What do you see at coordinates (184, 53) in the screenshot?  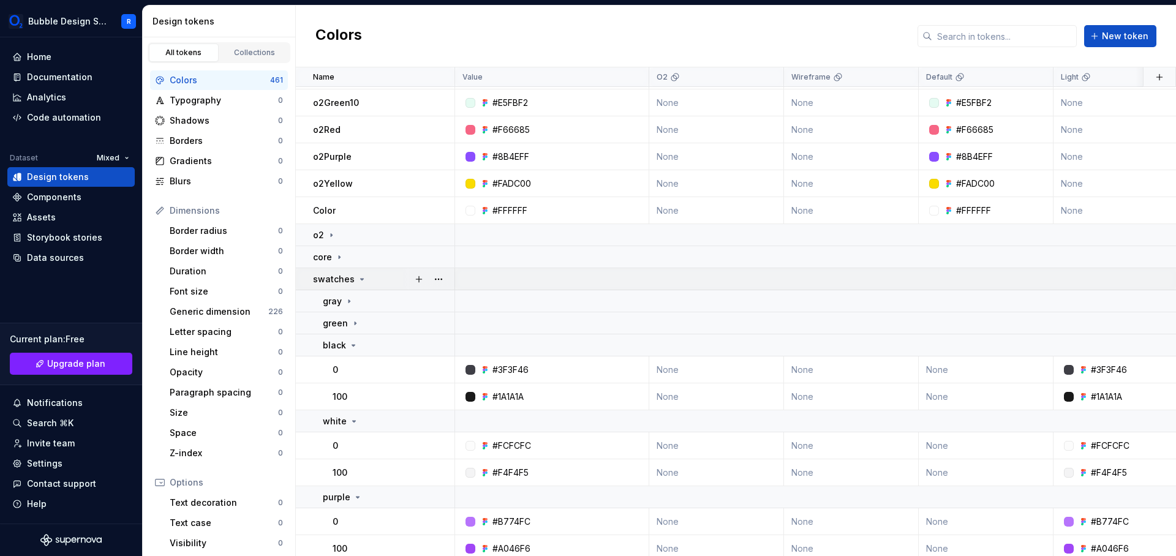 I see `div: All tokens` at bounding box center [184, 53].